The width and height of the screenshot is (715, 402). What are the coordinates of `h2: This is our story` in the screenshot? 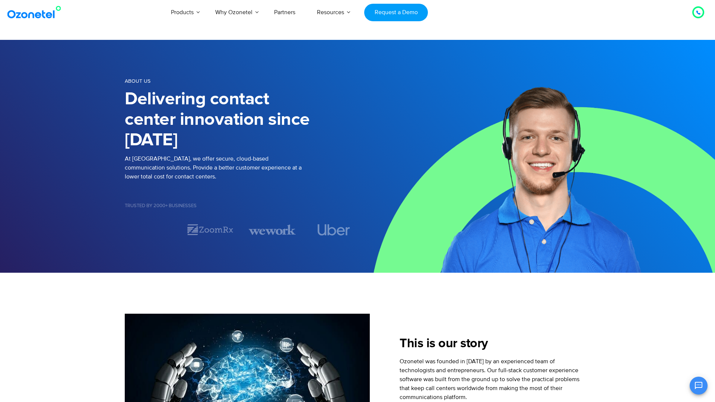 It's located at (495, 344).